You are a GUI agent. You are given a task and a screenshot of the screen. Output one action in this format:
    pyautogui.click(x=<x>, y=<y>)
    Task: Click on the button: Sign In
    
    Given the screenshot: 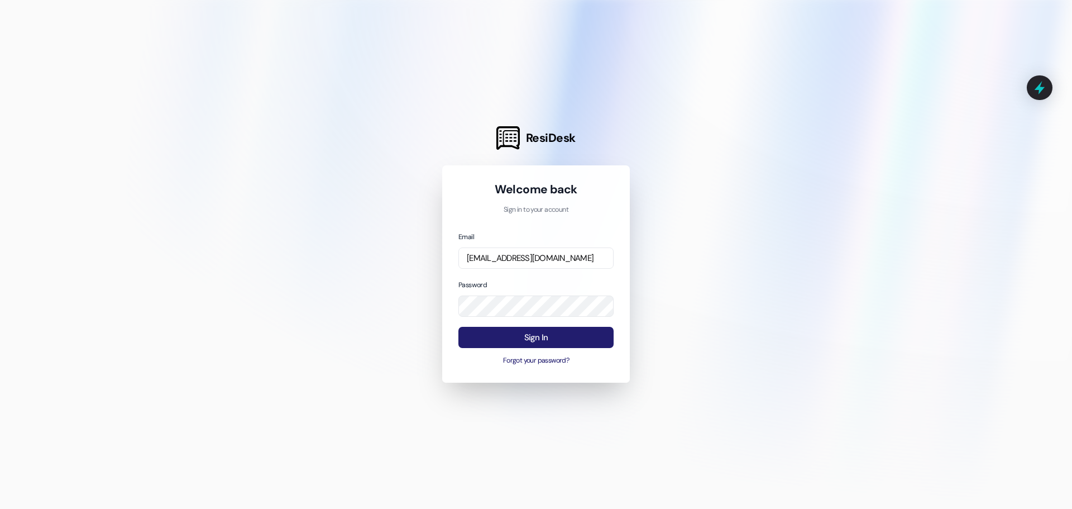 What is the action you would take?
    pyautogui.click(x=536, y=337)
    